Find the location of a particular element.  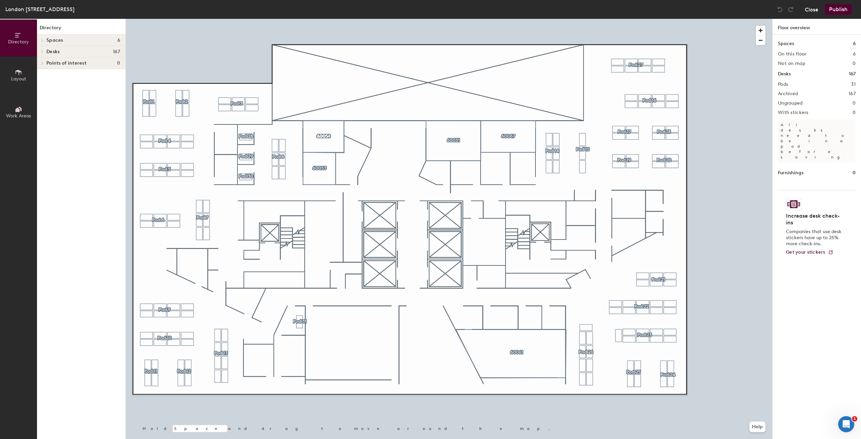

img: Redo is located at coordinates (790, 9).